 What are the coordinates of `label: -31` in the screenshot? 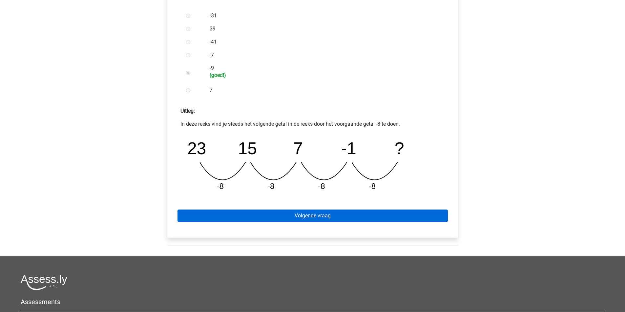 It's located at (323, 16).